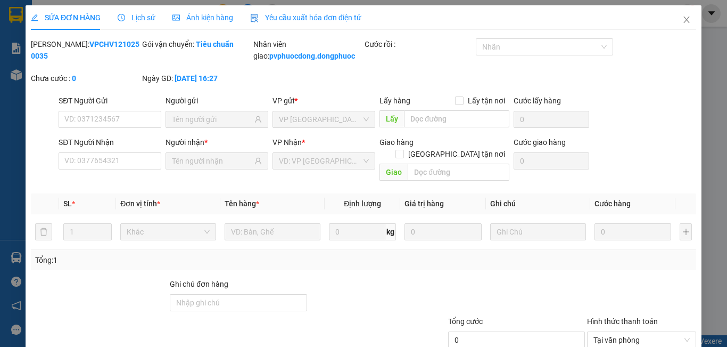  Describe the element at coordinates (397, 142) in the screenshot. I see `span: Giao hàng` at that location.